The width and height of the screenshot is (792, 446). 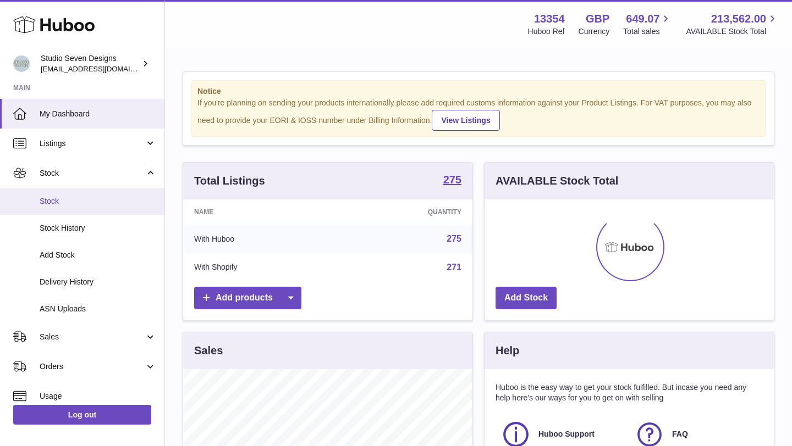 What do you see at coordinates (261, 268) in the screenshot?
I see `td: With Shopify` at bounding box center [261, 268].